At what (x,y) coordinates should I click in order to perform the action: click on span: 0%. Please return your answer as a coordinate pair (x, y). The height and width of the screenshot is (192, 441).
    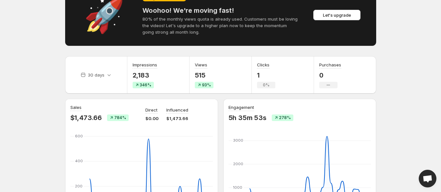
    Looking at the image, I should click on (266, 85).